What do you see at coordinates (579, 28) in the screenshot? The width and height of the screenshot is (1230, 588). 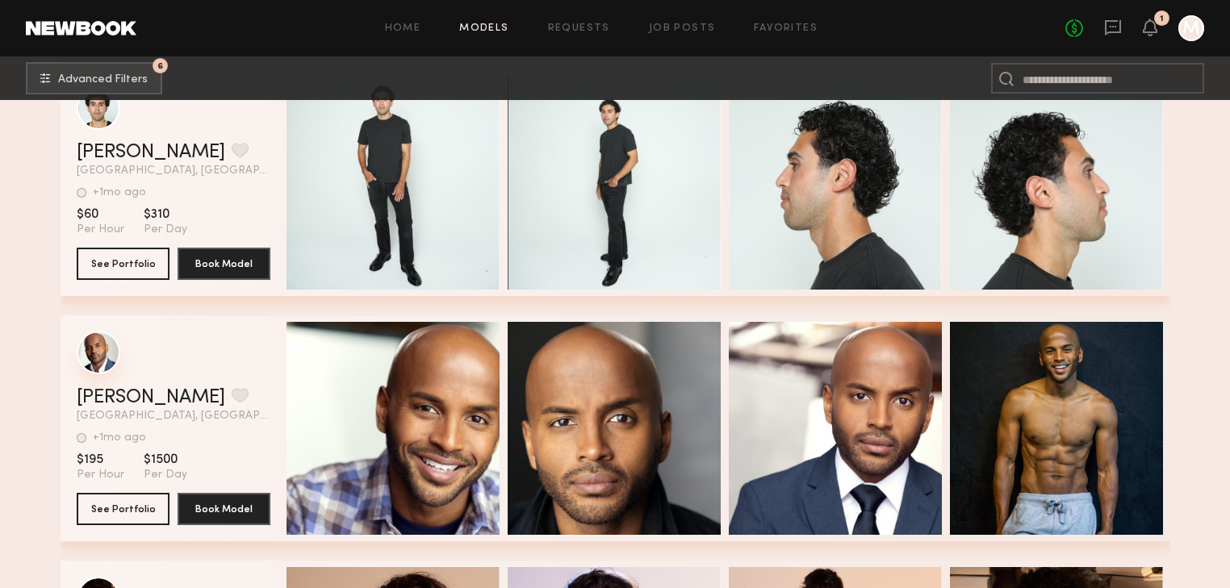 I see `a: Requests` at bounding box center [579, 28].